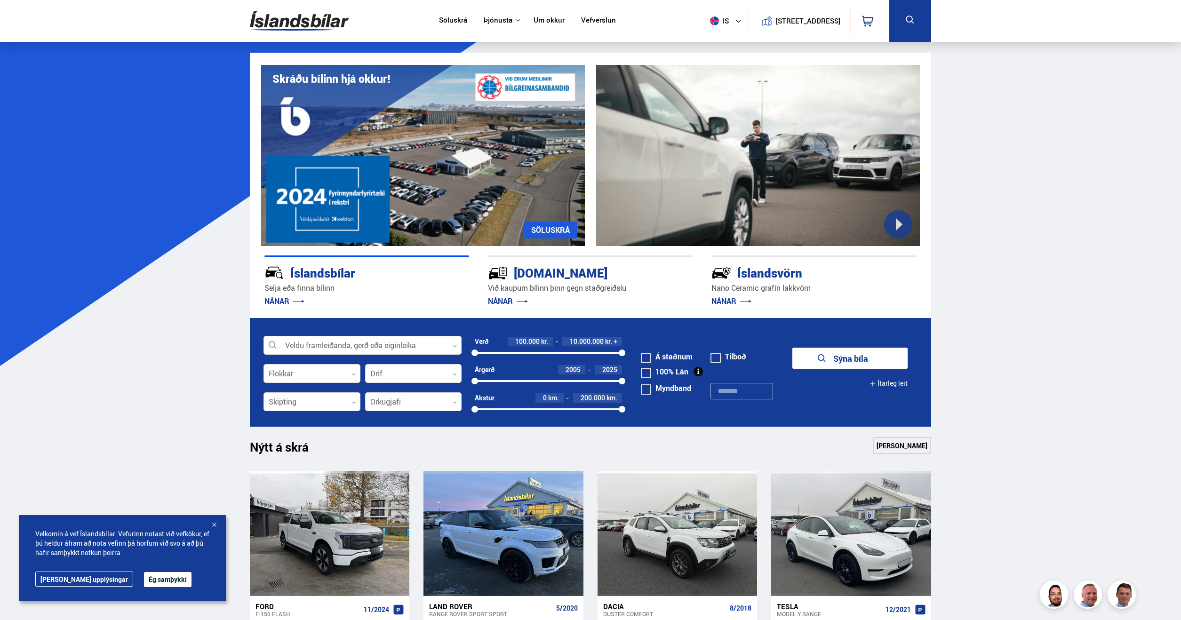 This screenshot has width=1181, height=620. Describe the element at coordinates (567, 608) in the screenshot. I see `span: 5/2020` at that location.